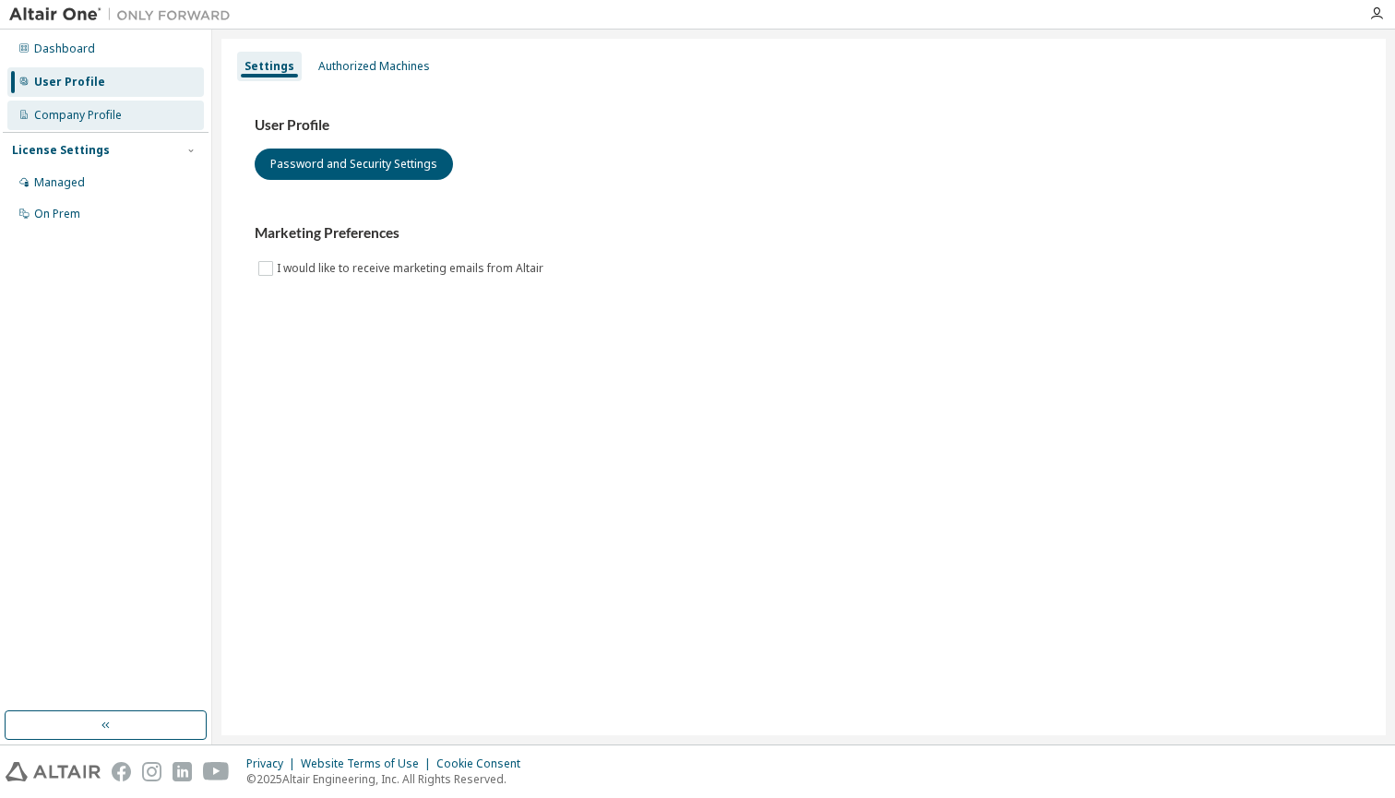 The height and width of the screenshot is (798, 1395). Describe the element at coordinates (61, 150) in the screenshot. I see `div: License Settings` at that location.